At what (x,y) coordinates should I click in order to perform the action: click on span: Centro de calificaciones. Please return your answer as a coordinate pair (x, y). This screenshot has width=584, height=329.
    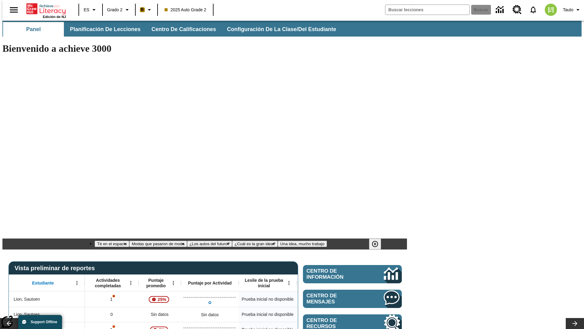
    Looking at the image, I should click on (184, 29).